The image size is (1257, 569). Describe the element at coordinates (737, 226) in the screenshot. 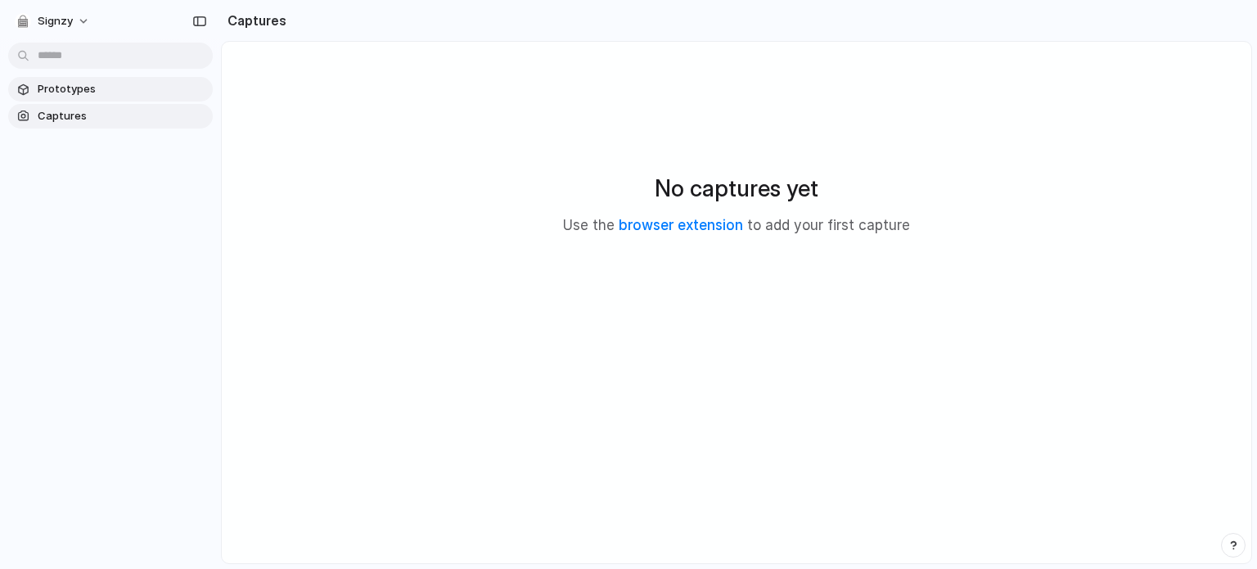

I see `p: Use the to add your first capture` at that location.